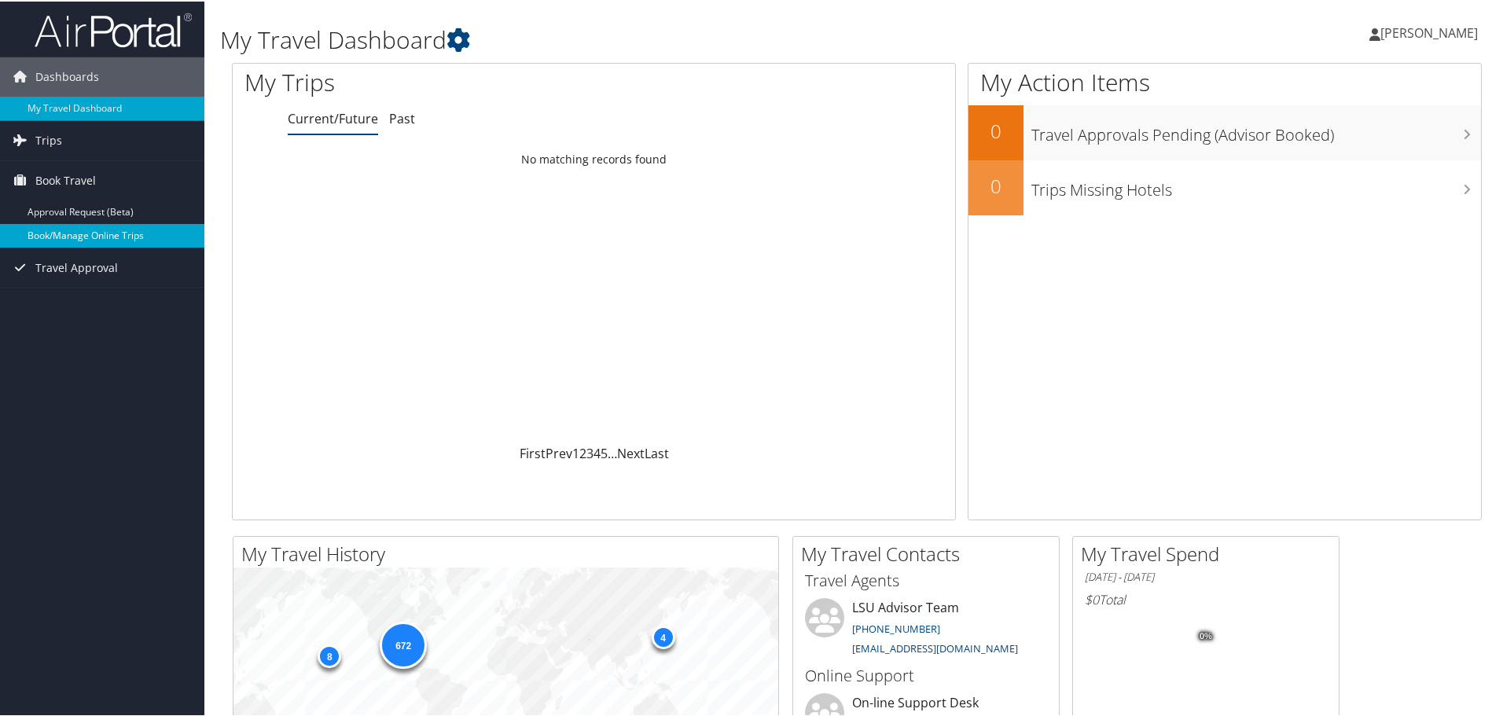 Image resolution: width=1503 pixels, height=716 pixels. Describe the element at coordinates (65, 179) in the screenshot. I see `span: Book Travel` at that location.